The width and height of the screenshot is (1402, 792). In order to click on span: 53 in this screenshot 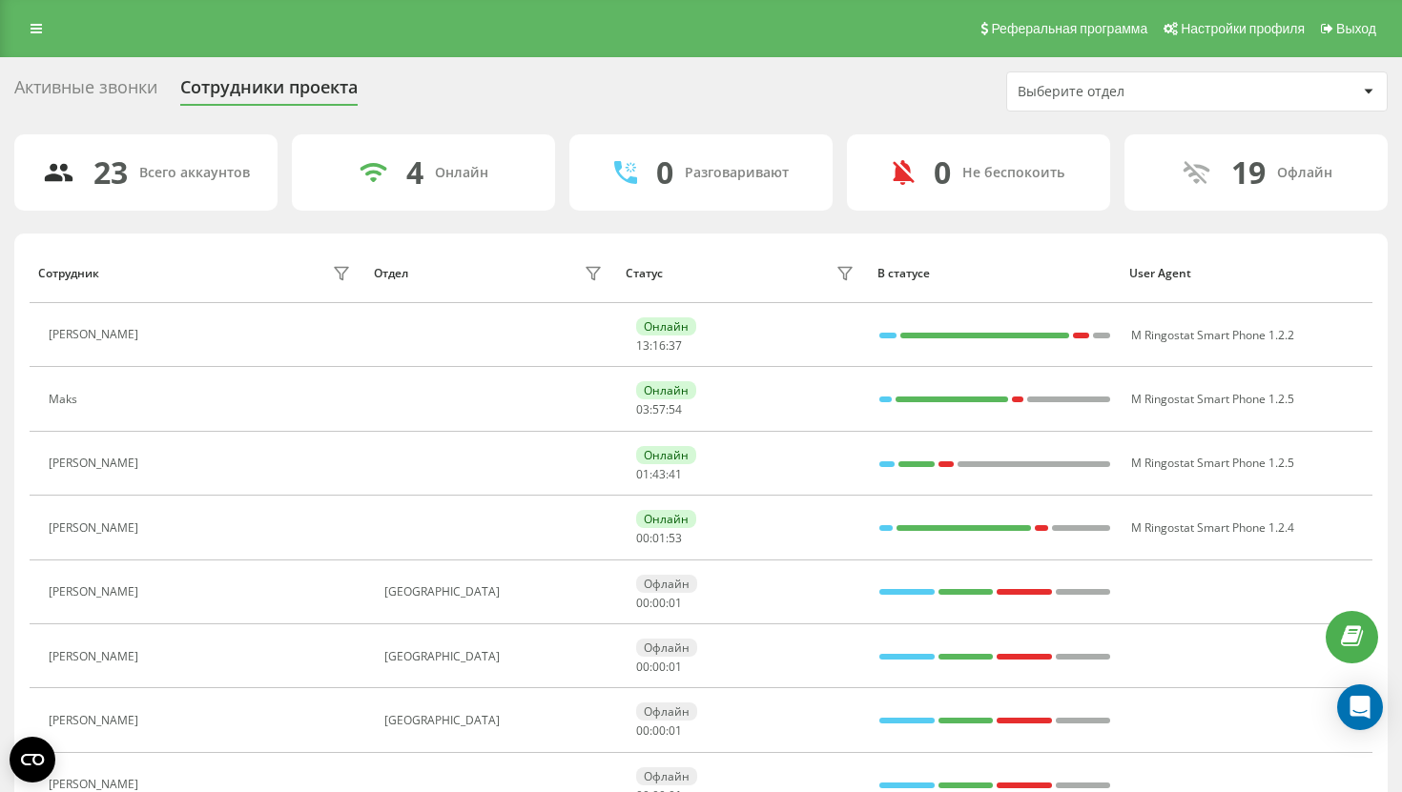, I will do `click(675, 538)`.